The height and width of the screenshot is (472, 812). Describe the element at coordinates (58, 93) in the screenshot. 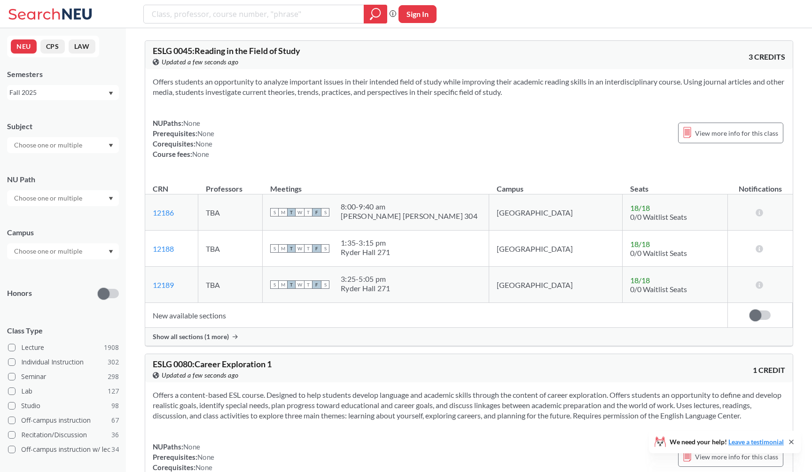

I see `div: Fall 2025` at that location.